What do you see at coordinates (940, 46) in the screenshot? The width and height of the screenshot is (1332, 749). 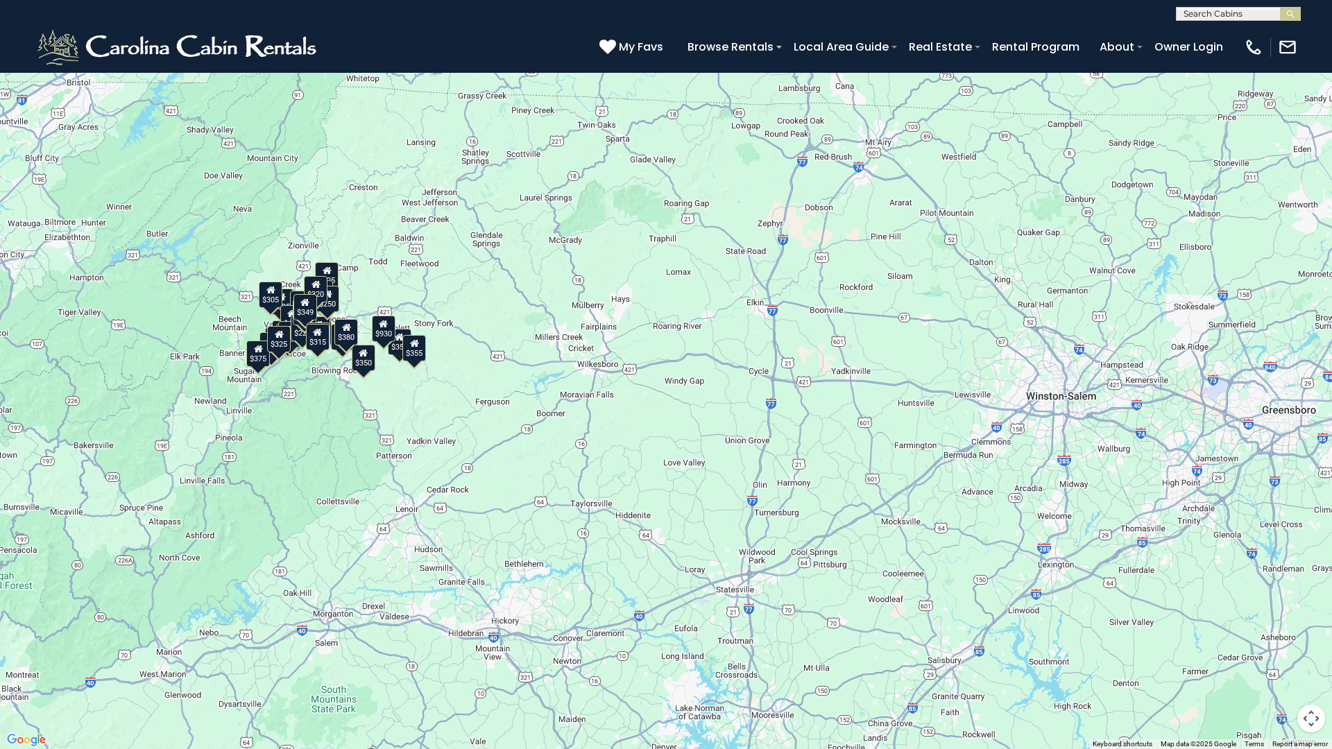 I see `a: Real Estate` at bounding box center [940, 46].